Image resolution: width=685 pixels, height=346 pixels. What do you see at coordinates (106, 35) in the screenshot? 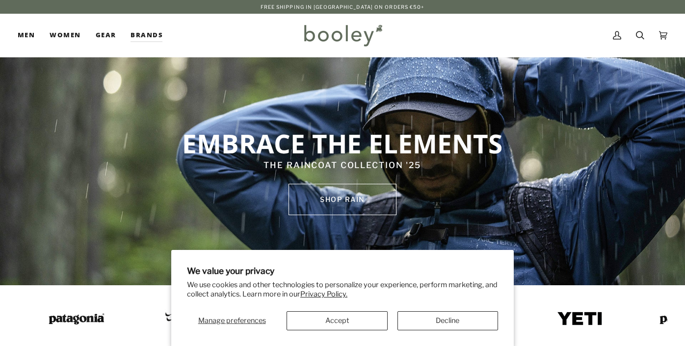
I see `span: Gear` at bounding box center [106, 35].